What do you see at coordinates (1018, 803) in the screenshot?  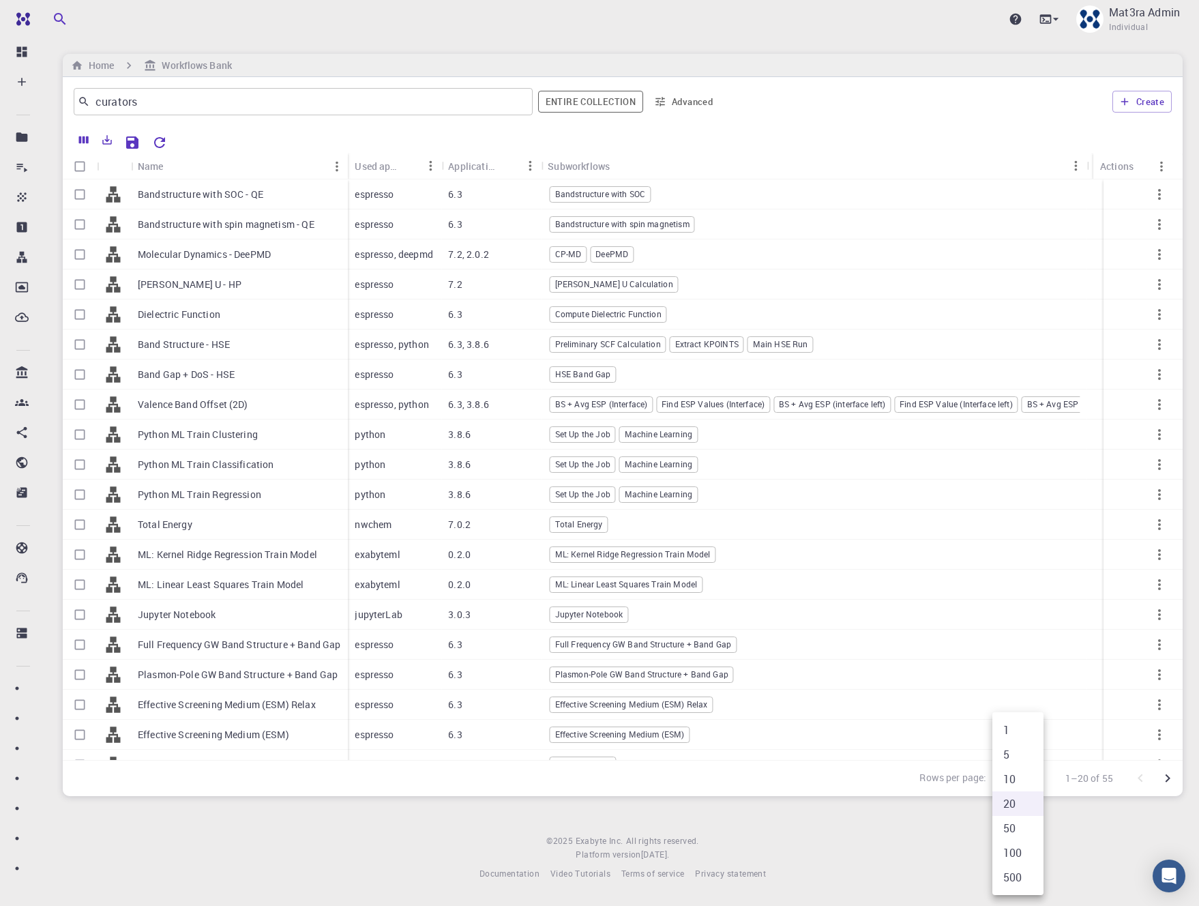 I see `li: 20` at bounding box center [1018, 803].